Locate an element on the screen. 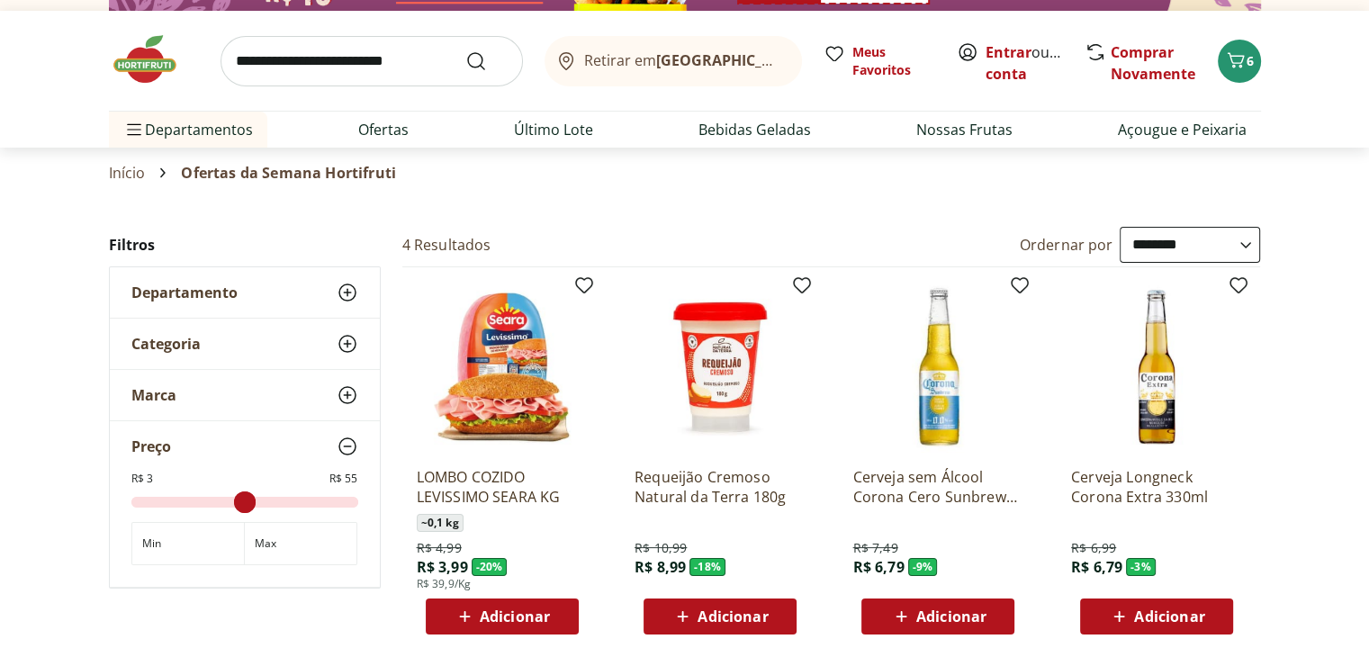 Image resolution: width=1369 pixels, height=657 pixels. a: Último Lote is located at coordinates (554, 130).